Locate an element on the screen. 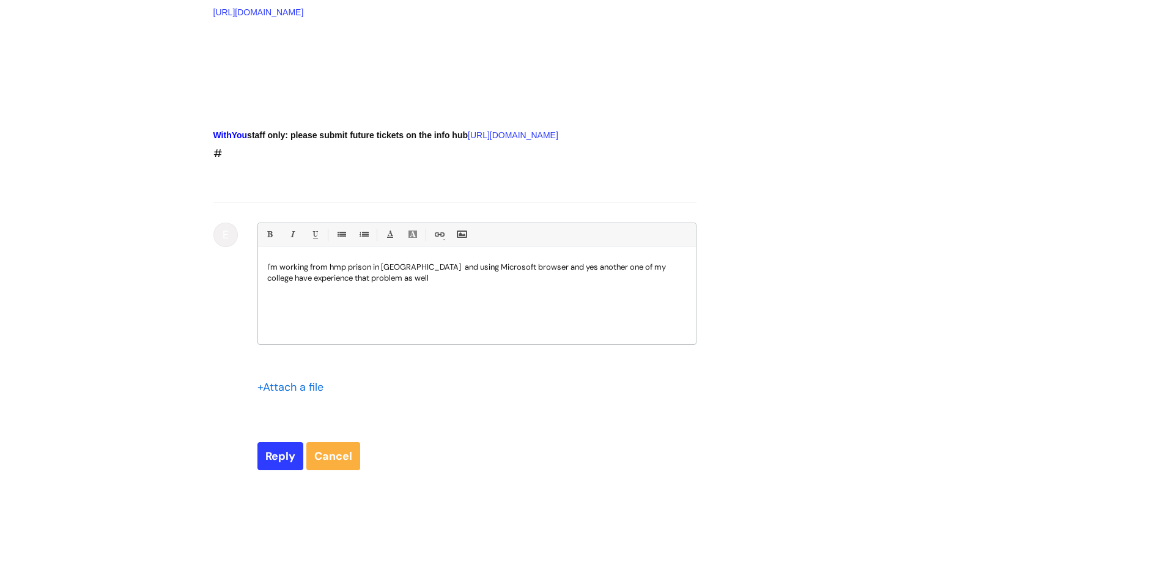 This screenshot has height=565, width=1160. a: Bold (Ctrl-B) is located at coordinates (269, 234).